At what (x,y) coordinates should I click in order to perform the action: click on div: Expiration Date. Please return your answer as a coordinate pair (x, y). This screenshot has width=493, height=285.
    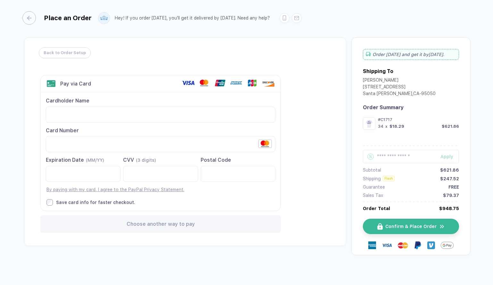
    Looking at the image, I should click on (83, 160).